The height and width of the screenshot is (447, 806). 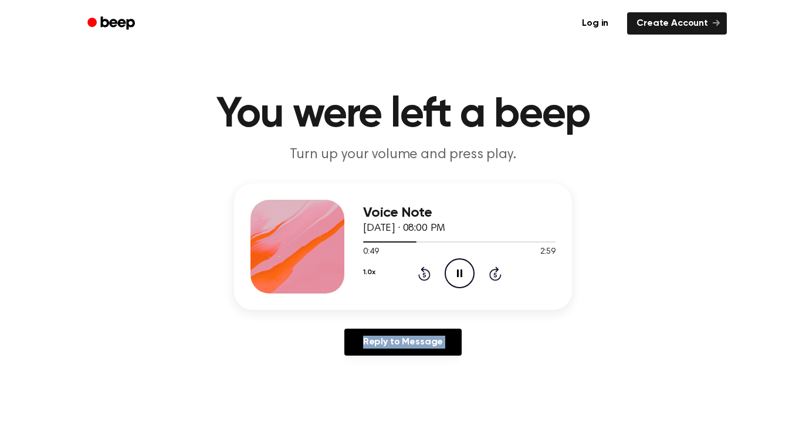 I want to click on a: Reply to Message, so click(x=403, y=342).